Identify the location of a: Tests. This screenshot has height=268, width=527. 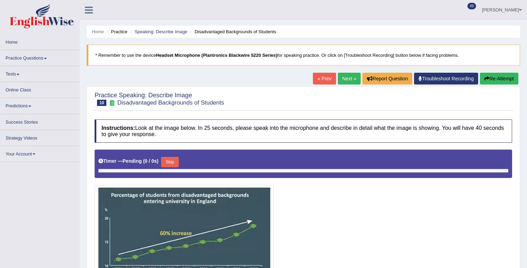
(40, 73).